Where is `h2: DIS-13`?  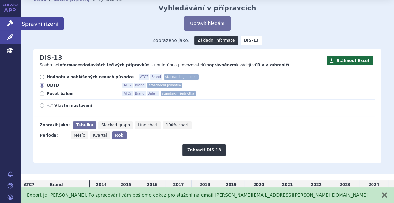 h2: DIS-13 is located at coordinates (51, 58).